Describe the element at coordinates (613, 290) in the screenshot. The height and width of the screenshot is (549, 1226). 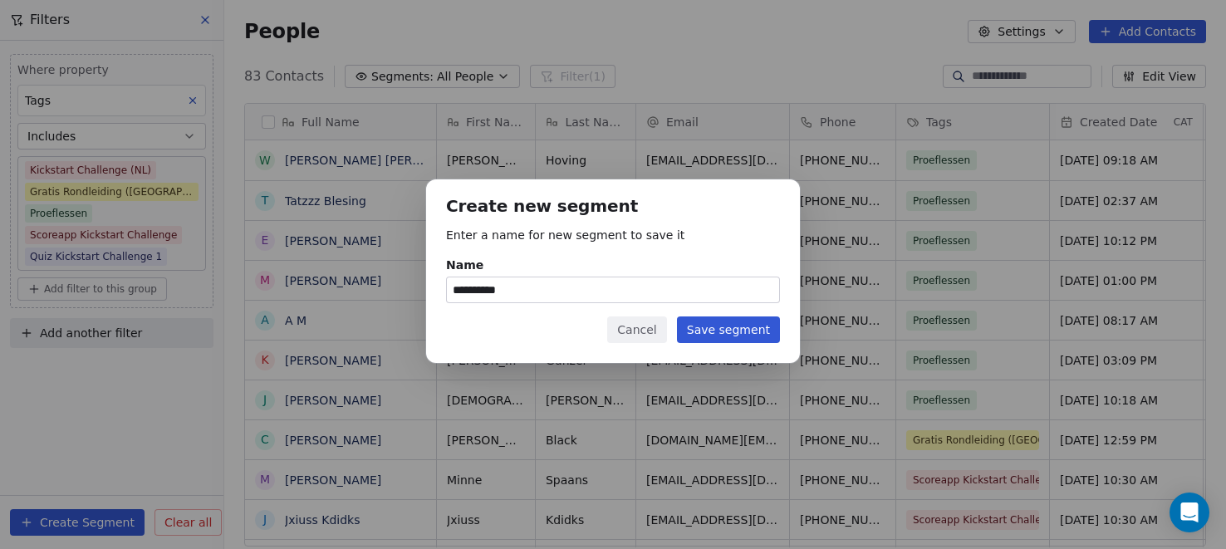
I see `input: Name` at that location.